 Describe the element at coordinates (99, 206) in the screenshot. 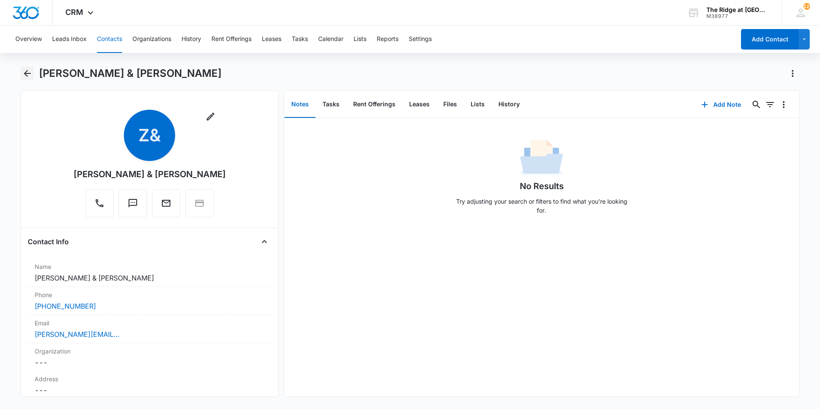

I see `a: Call` at that location.